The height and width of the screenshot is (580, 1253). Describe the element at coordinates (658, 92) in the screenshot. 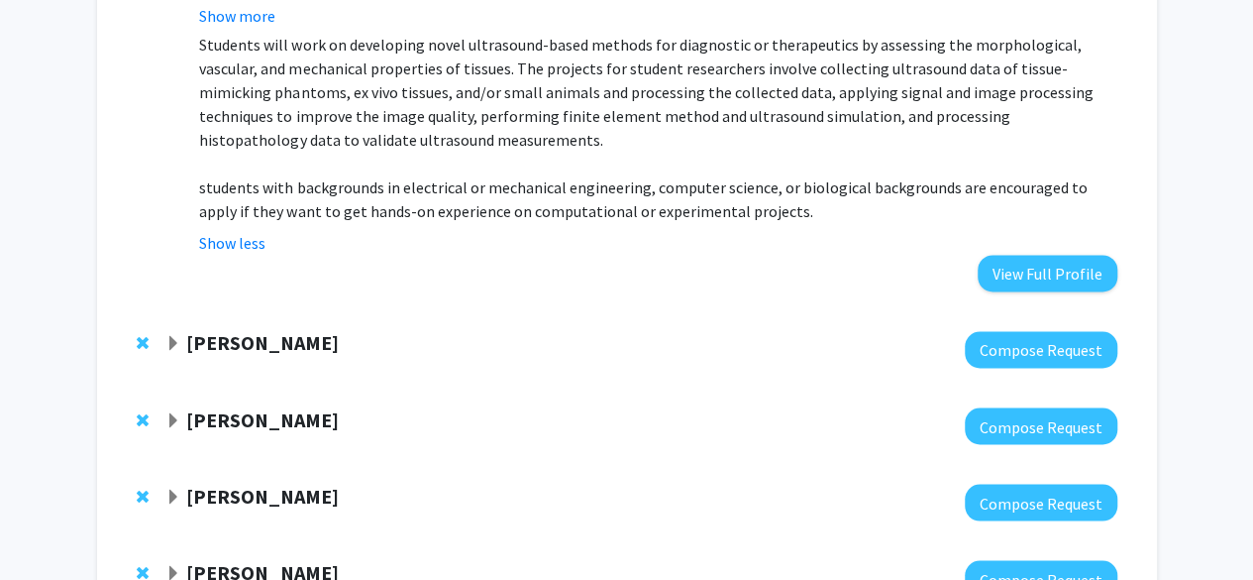

I see `p: Students will work on developing novel ultrasound-based methods for diagnostic or therapeutics by...` at that location.